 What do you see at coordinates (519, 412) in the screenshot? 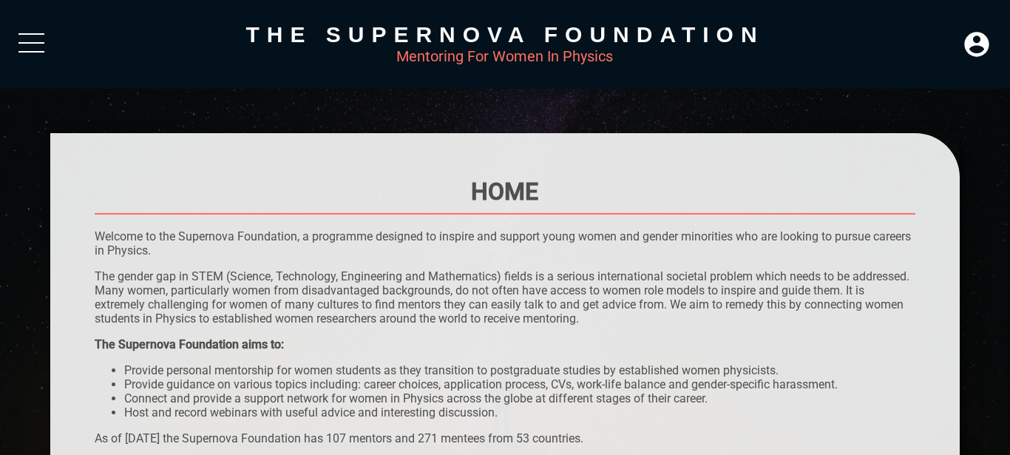
I see `li: Host and record webinars with useful advice and interesting discussion.` at bounding box center [519, 412].